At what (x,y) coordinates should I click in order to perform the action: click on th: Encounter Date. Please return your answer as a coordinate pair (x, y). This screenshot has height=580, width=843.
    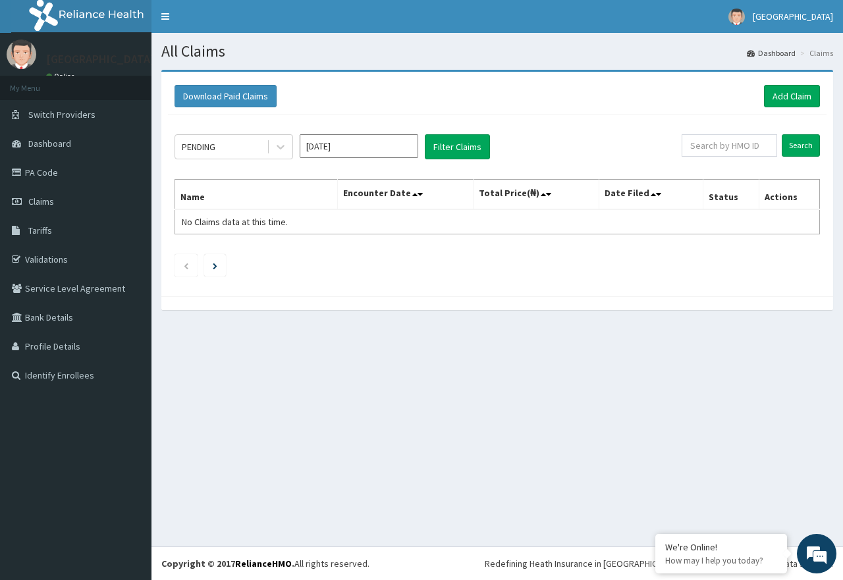
    Looking at the image, I should click on (405, 195).